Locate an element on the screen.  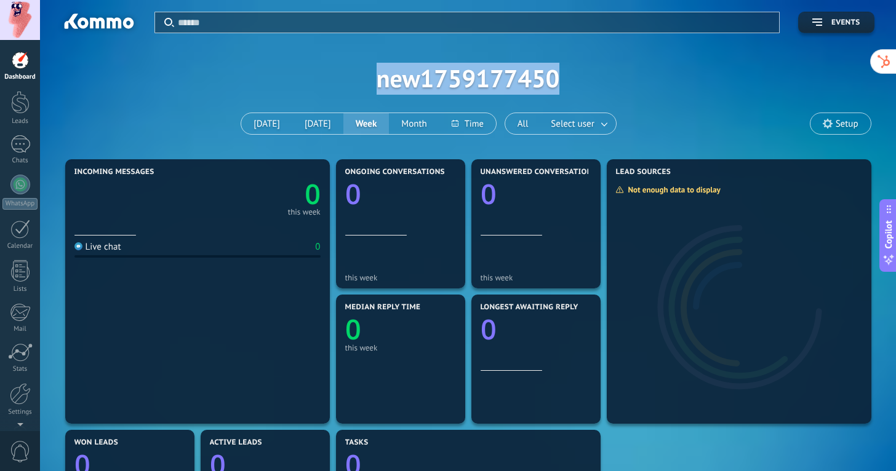
button: Time is located at coordinates (468, 124).